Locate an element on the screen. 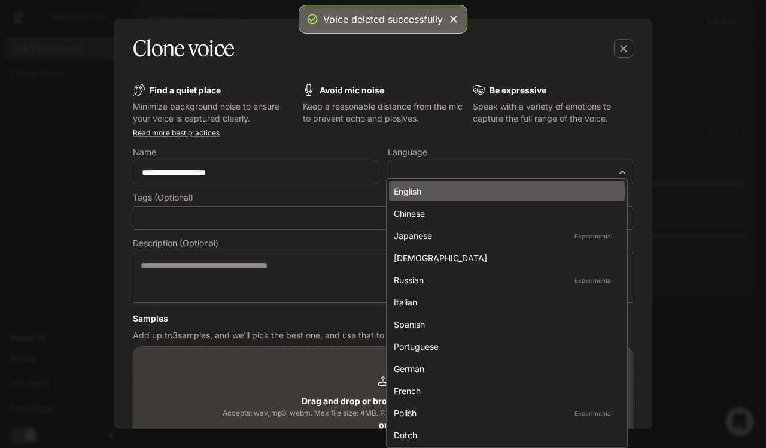 Image resolution: width=766 pixels, height=448 pixels. div: Japanese is located at coordinates (504, 235).